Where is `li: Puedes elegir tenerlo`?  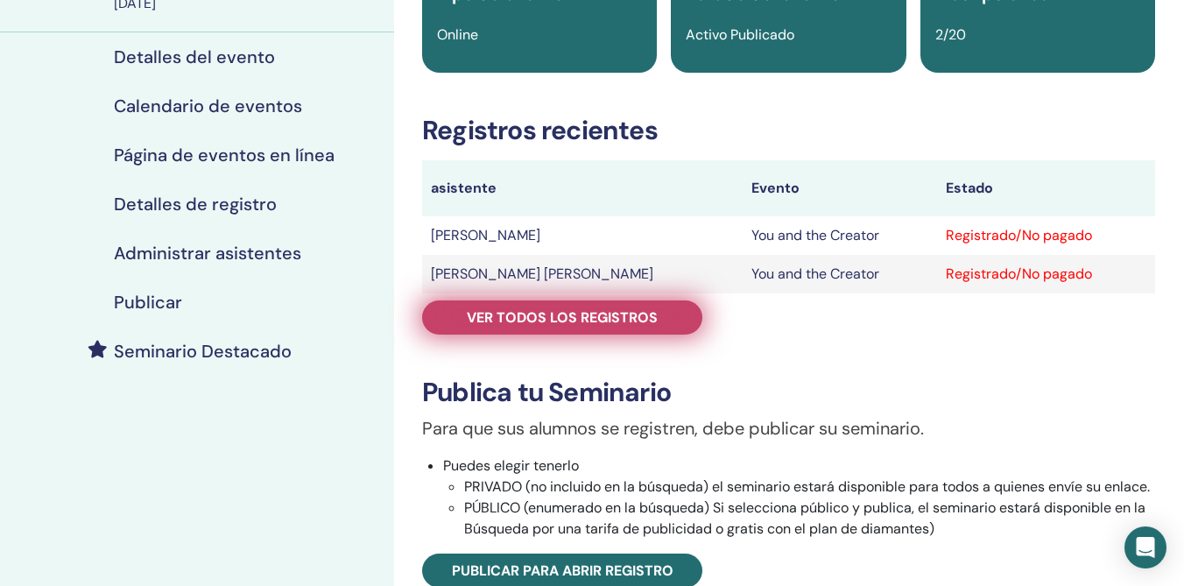 li: Puedes elegir tenerlo is located at coordinates (799, 497).